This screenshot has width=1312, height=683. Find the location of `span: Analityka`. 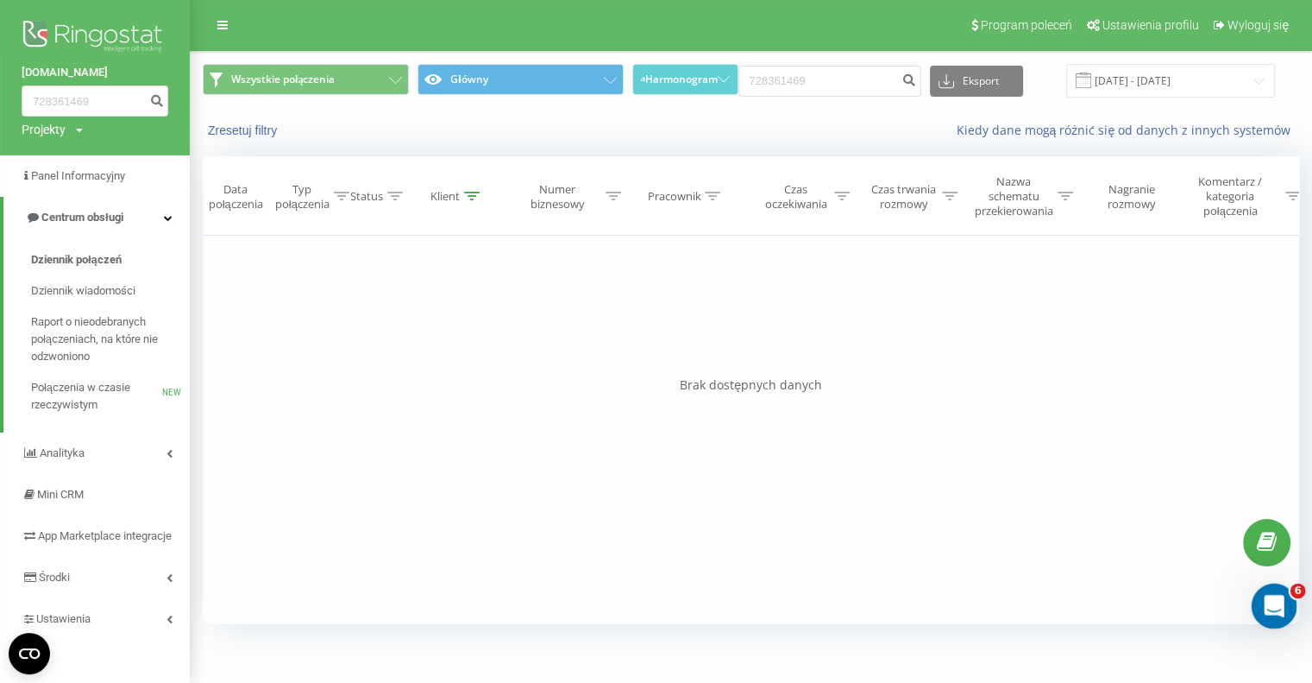

span: Analityka is located at coordinates (62, 452).